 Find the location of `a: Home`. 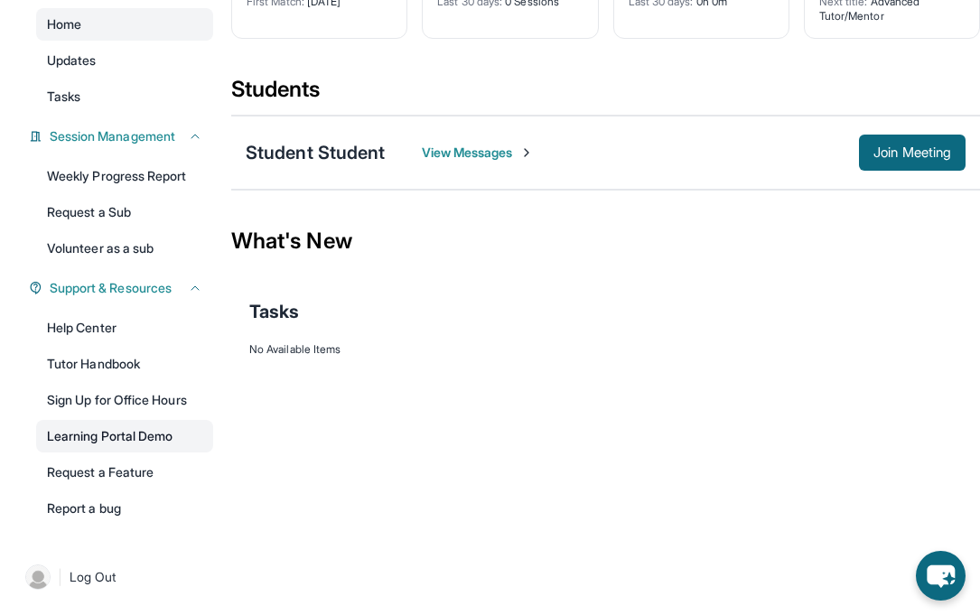

a: Home is located at coordinates (125, 24).